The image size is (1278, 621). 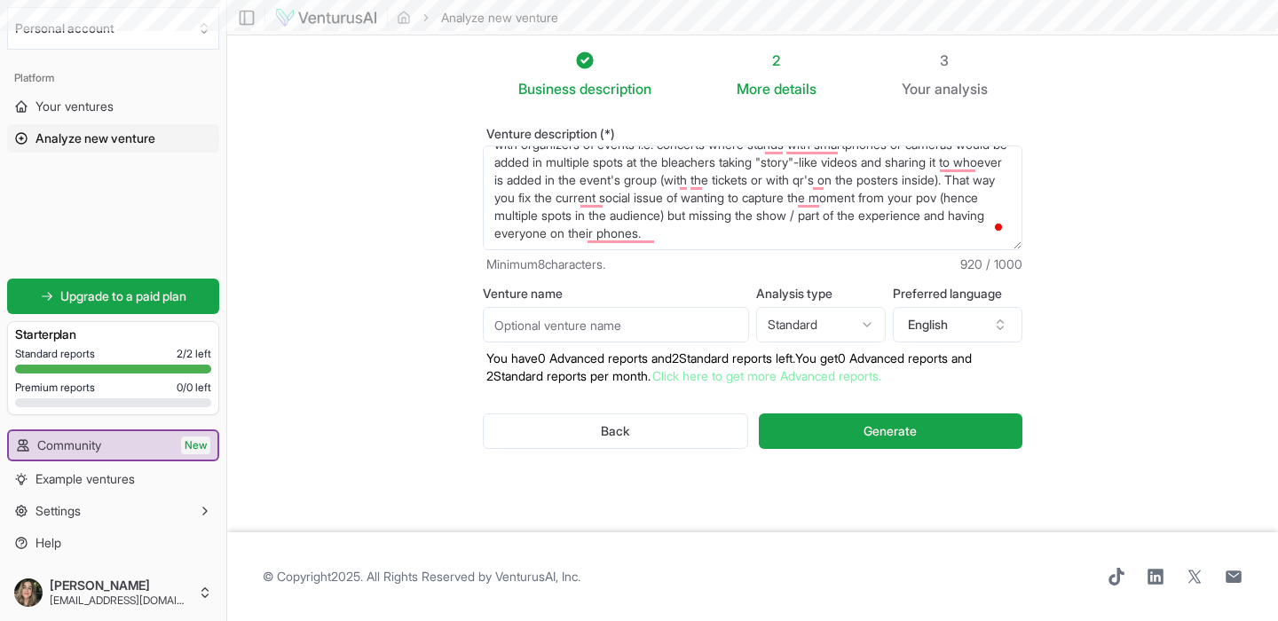 I want to click on a: Example ventures, so click(x=113, y=479).